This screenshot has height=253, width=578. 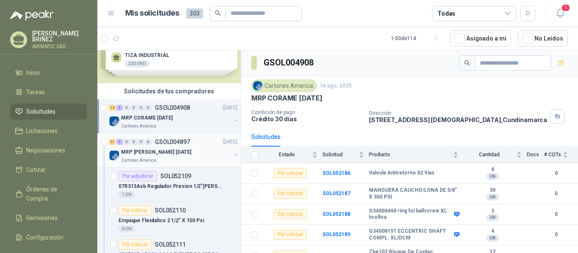 What do you see at coordinates (336, 86) in the screenshot?
I see `p: 14 ago, 2025` at bounding box center [336, 86].